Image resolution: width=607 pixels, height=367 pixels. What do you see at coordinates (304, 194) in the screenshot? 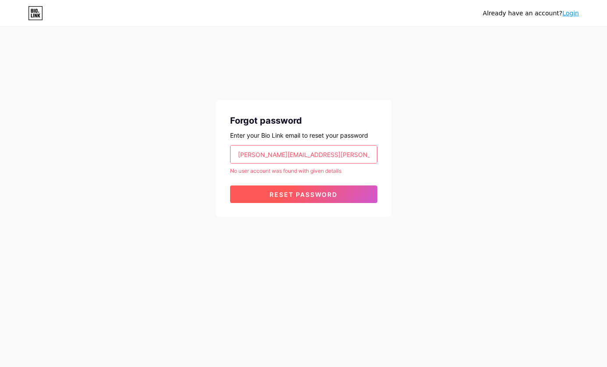
I see `button: Reset password` at bounding box center [304, 194].